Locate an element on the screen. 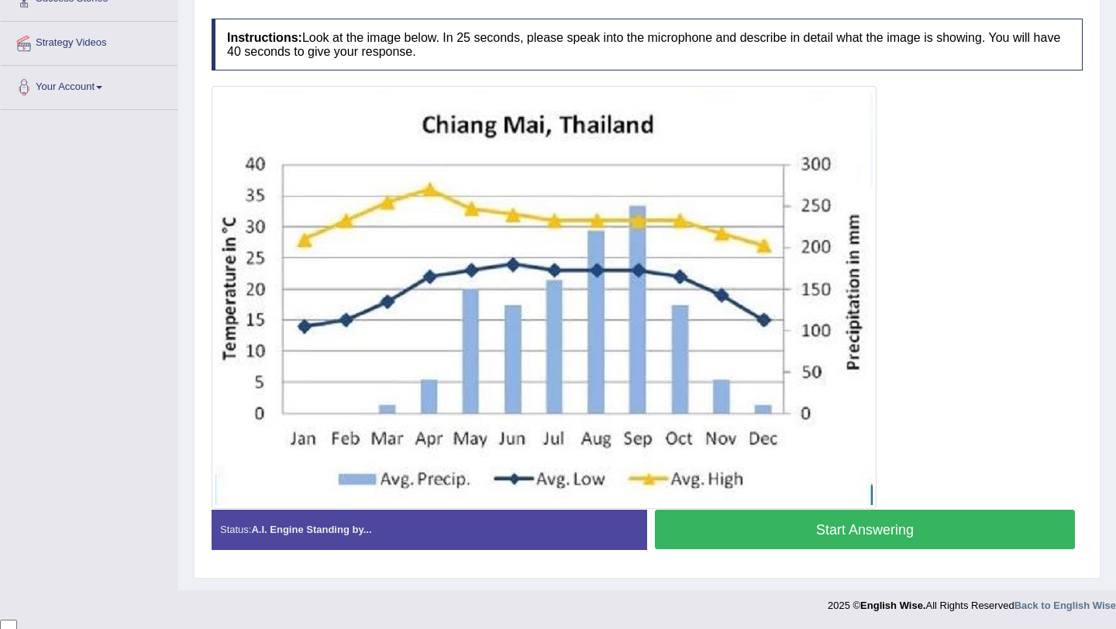 This screenshot has height=629, width=1116. strong: Back to English Wise is located at coordinates (1065, 605).